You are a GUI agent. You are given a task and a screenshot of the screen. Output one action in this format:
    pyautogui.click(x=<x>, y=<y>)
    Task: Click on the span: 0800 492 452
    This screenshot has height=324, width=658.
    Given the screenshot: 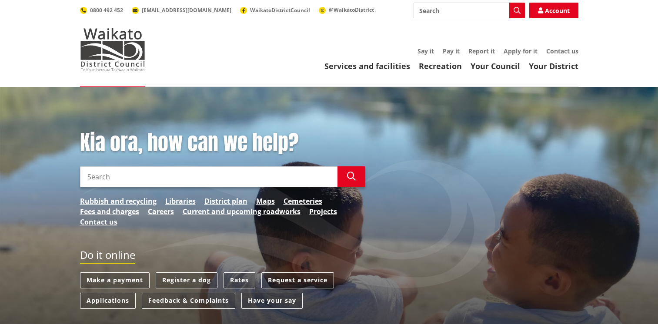 What is the action you would take?
    pyautogui.click(x=106, y=10)
    